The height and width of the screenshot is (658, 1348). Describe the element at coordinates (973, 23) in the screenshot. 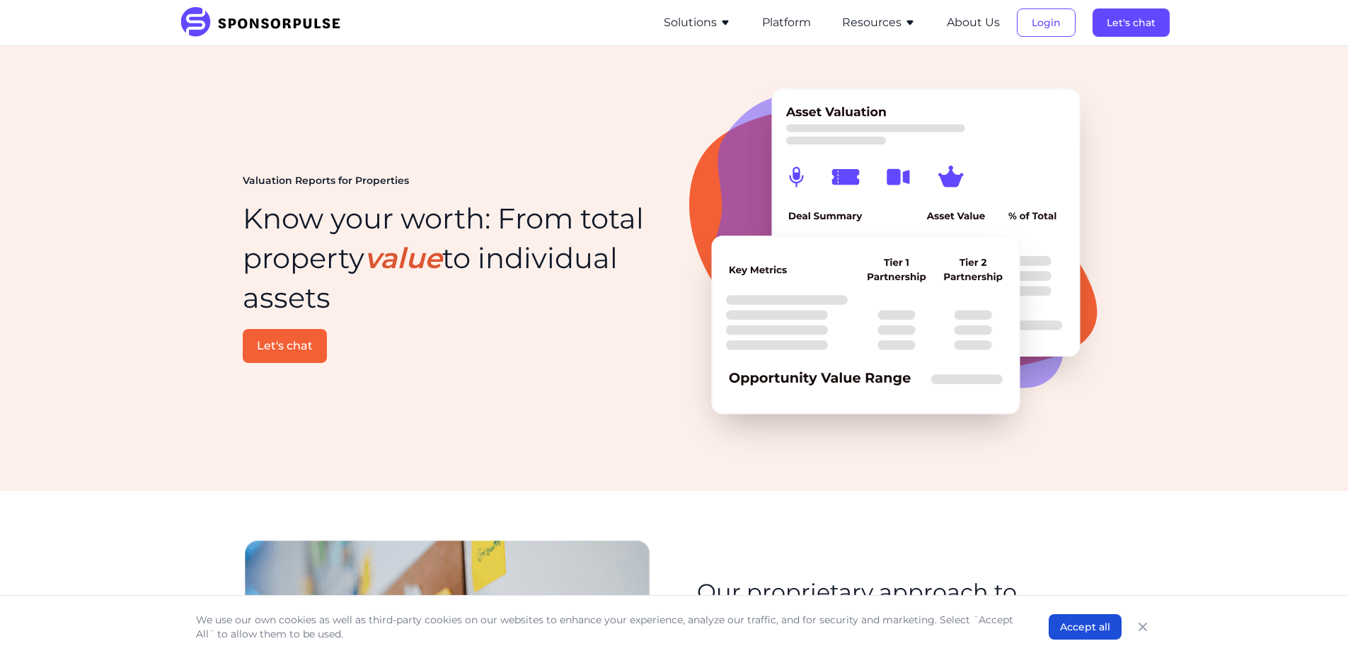

I see `a: About Us` at that location.